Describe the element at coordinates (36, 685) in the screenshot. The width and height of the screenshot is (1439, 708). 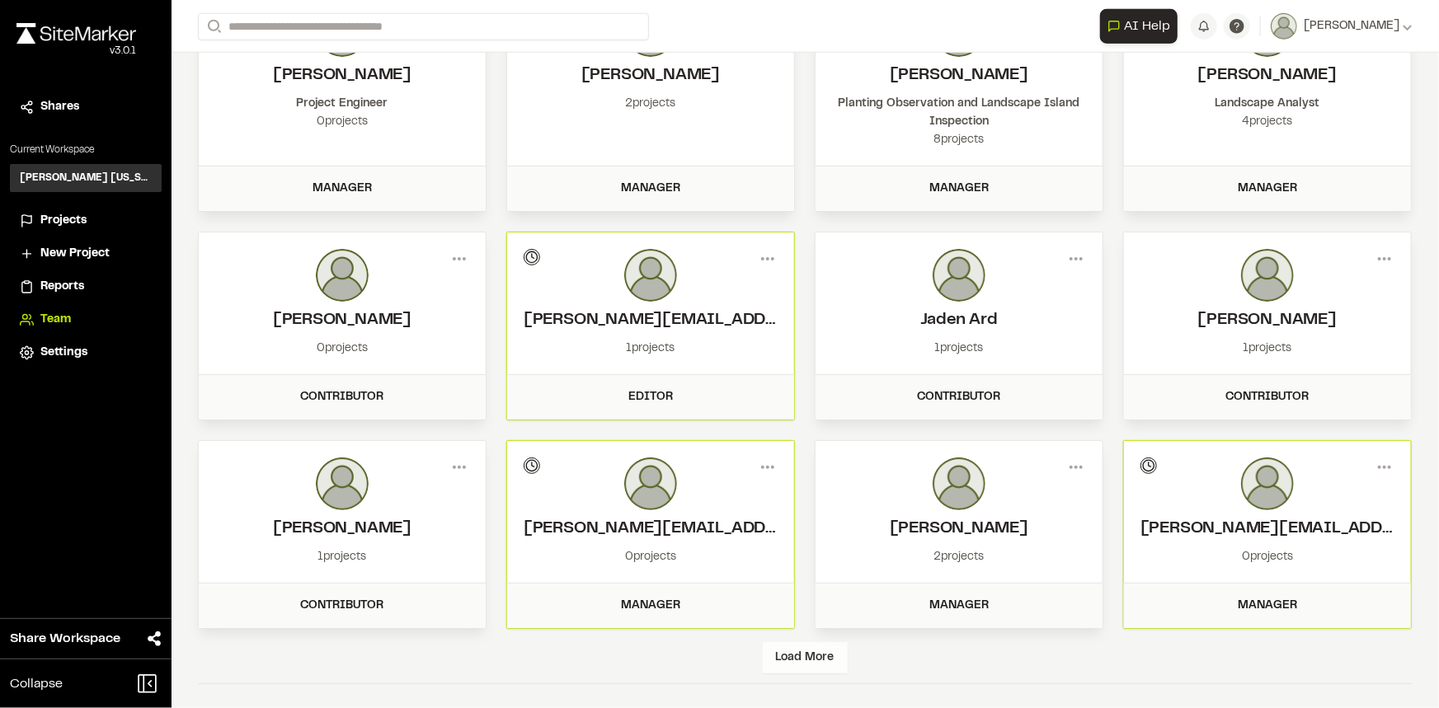
I see `span: Collapse` at that location.